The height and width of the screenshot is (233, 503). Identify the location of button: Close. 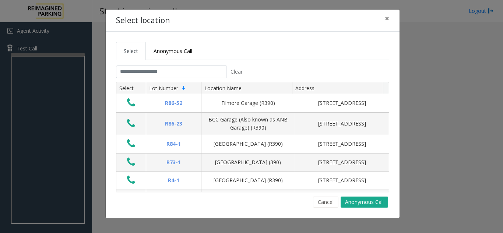
(387, 18).